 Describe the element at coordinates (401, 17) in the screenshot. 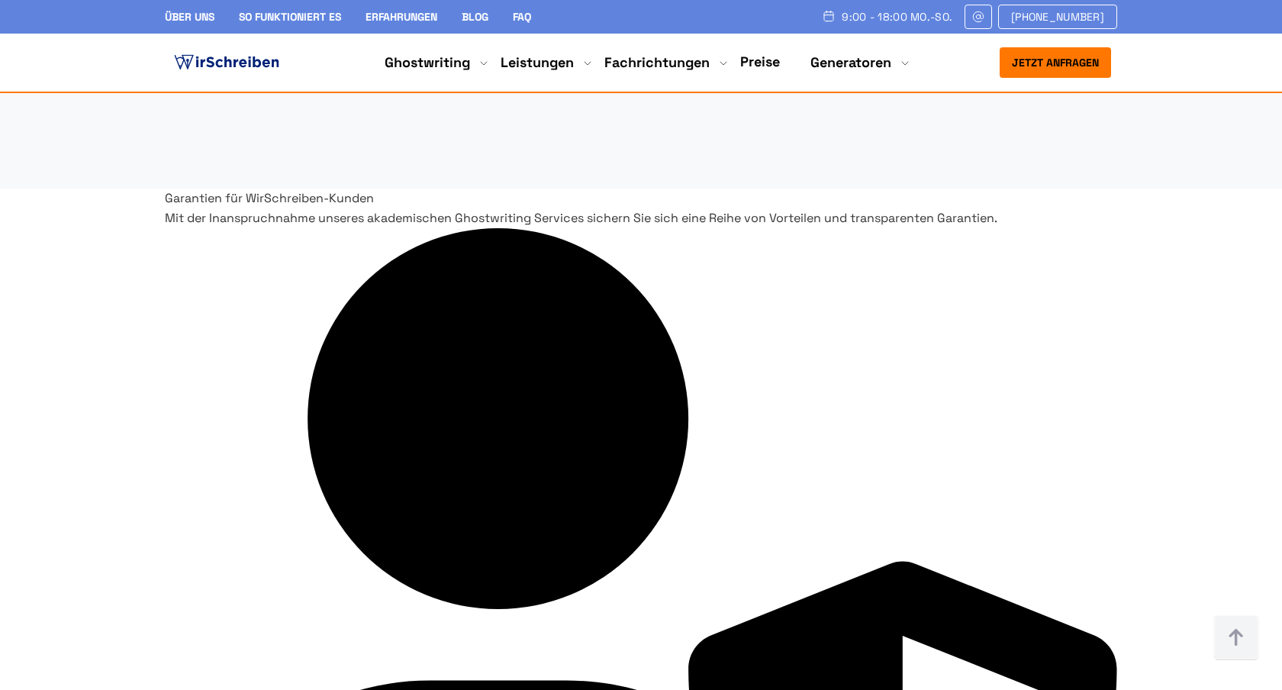

I see `a: Erfahrungen` at that location.